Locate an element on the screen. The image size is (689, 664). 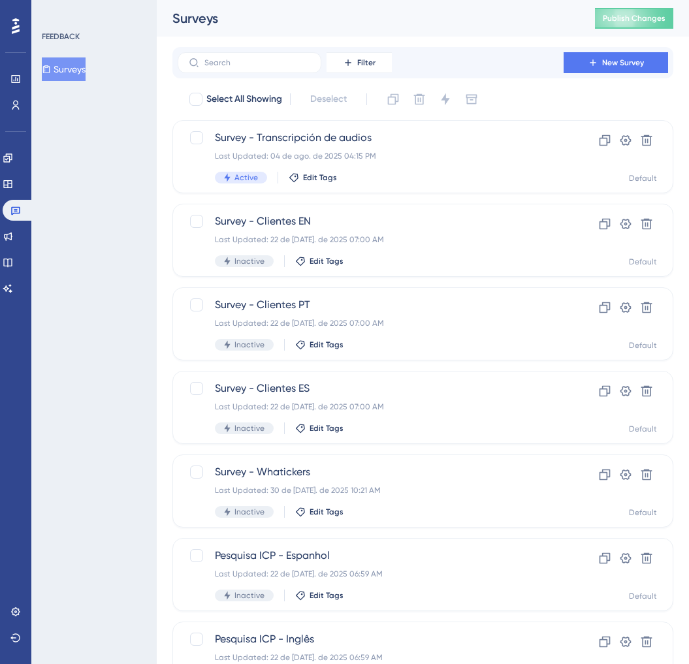
span: Select All Showing is located at coordinates (244, 99).